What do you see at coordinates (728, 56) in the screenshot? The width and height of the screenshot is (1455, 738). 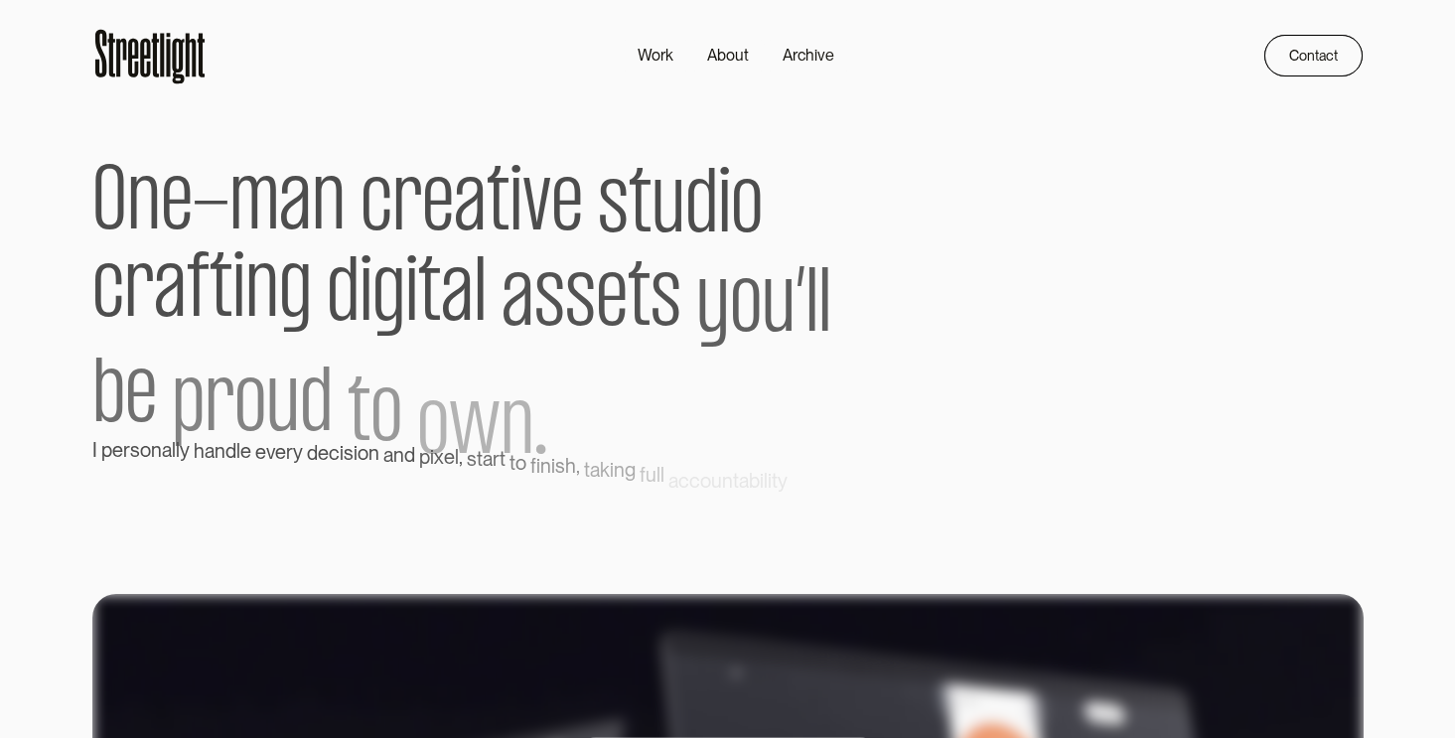 I see `a: About` at bounding box center [728, 56].